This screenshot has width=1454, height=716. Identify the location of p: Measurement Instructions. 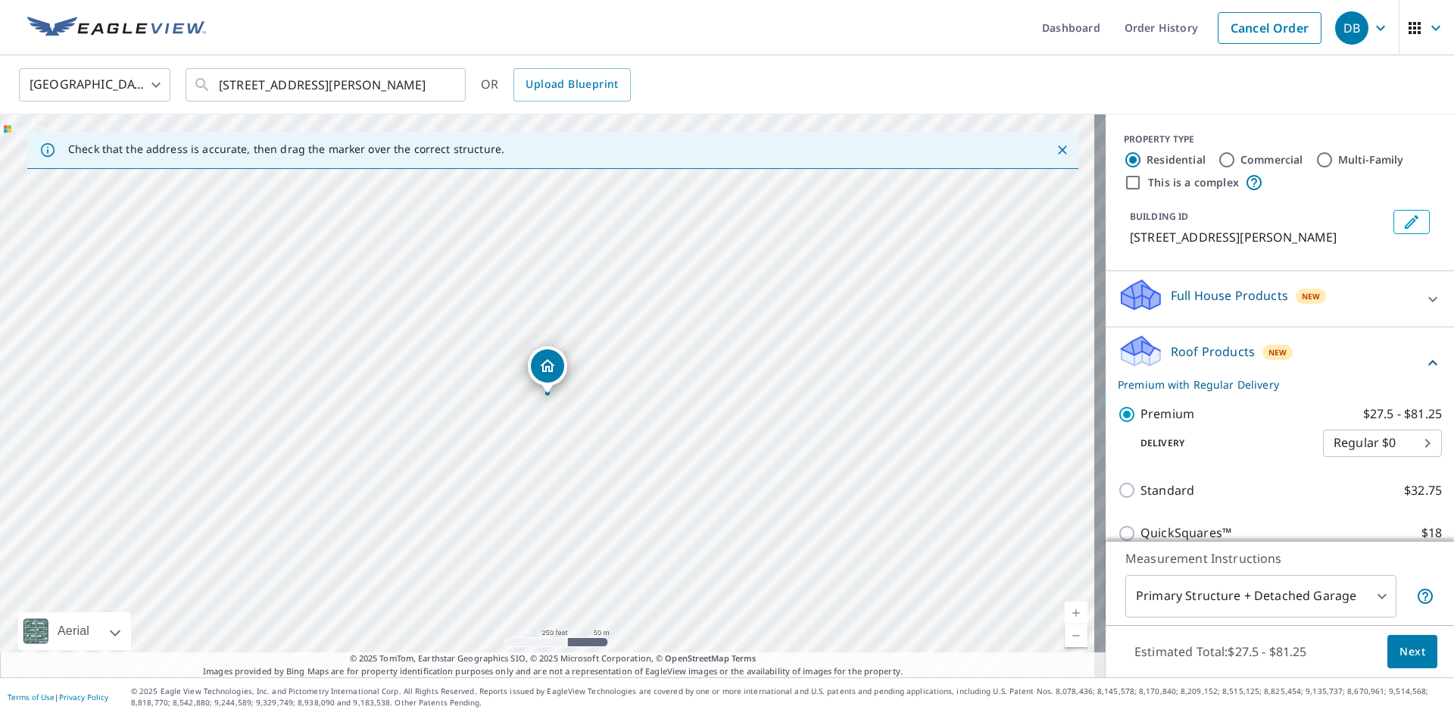
(1280, 558).